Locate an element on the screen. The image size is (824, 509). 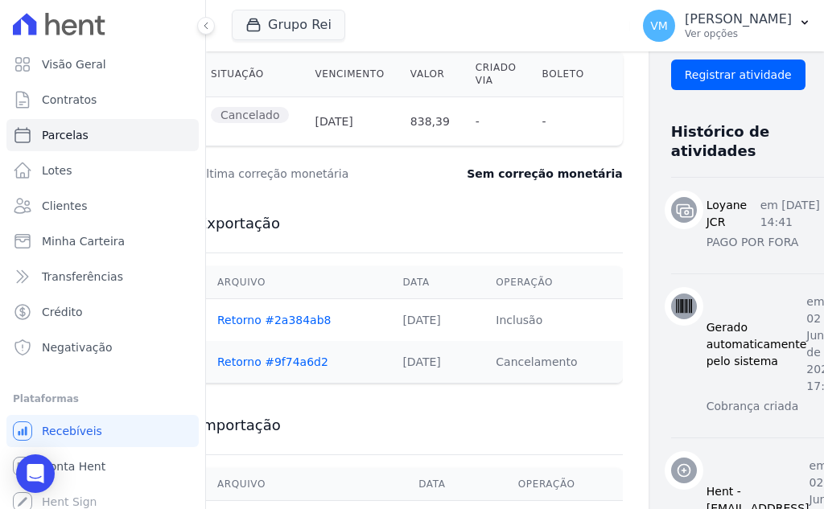
div: Open Intercom Messenger is located at coordinates (35, 474).